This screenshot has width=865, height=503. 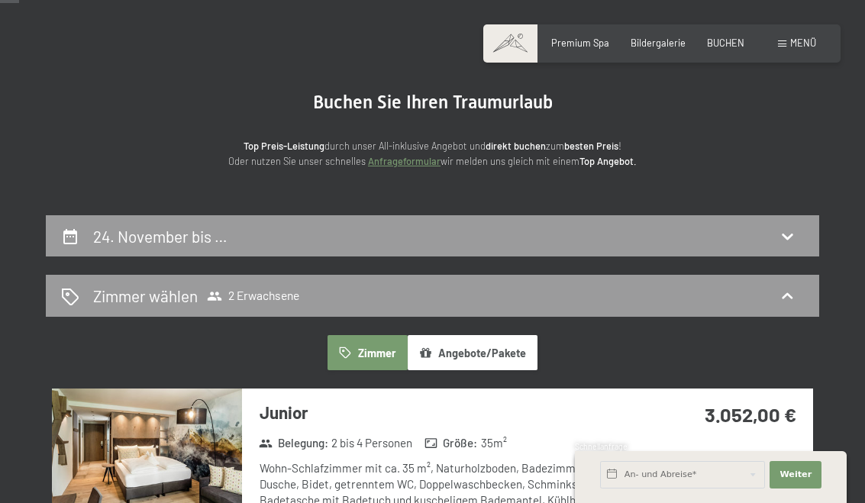 I want to click on button: Zimmer, so click(x=367, y=353).